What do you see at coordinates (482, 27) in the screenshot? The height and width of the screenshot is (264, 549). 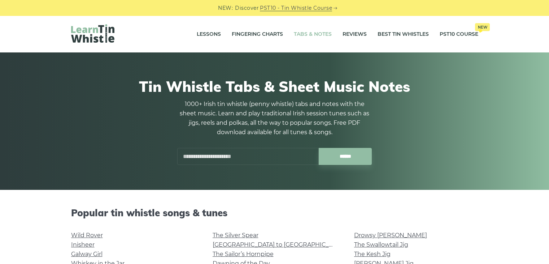 I see `span: New` at bounding box center [482, 27].